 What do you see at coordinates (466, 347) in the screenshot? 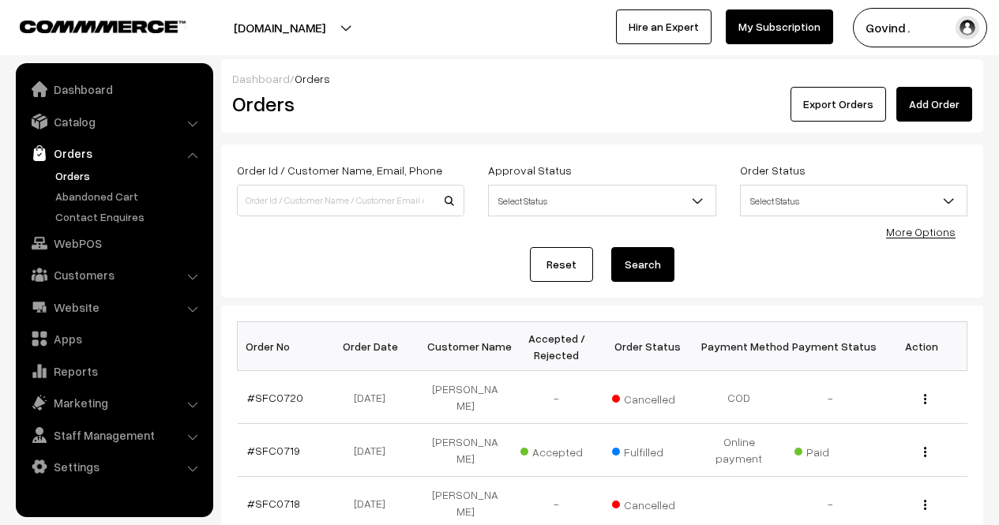
I see `th: Customer Name` at bounding box center [466, 347].